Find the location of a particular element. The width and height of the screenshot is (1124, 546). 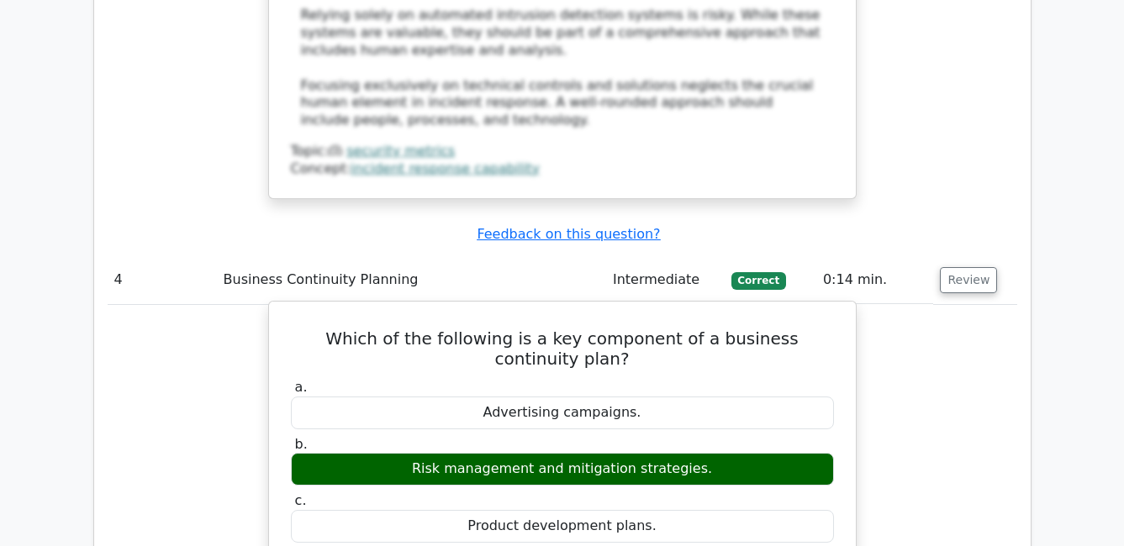

td: 0:14 min. is located at coordinates (875, 280).